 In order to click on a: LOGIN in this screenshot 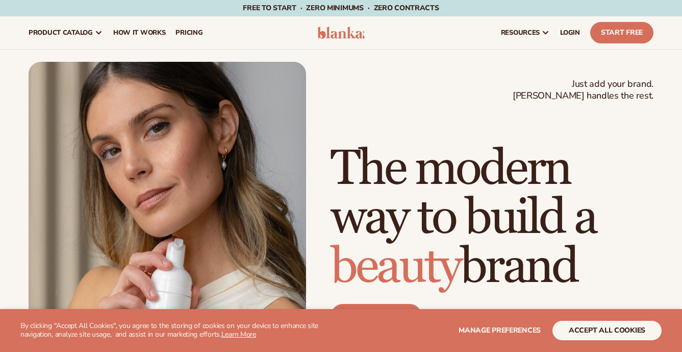, I will do `click(570, 33)`.